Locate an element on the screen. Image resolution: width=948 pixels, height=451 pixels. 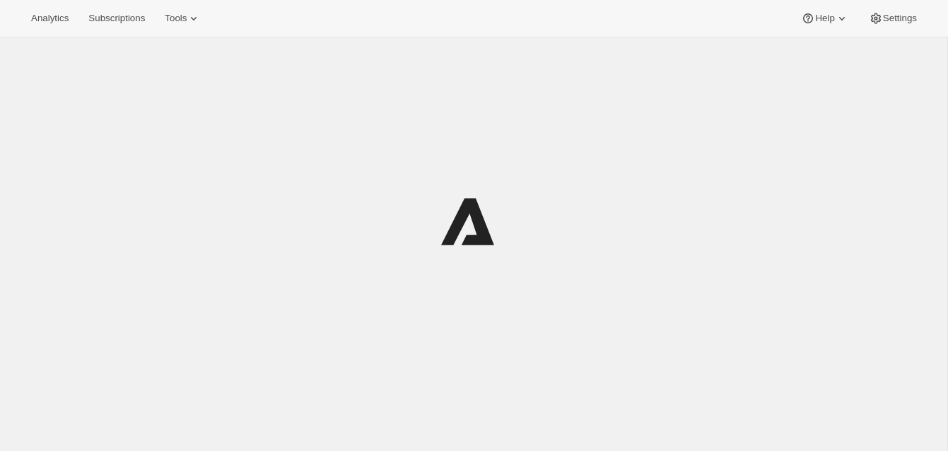
span: Analytics is located at coordinates (49, 18).